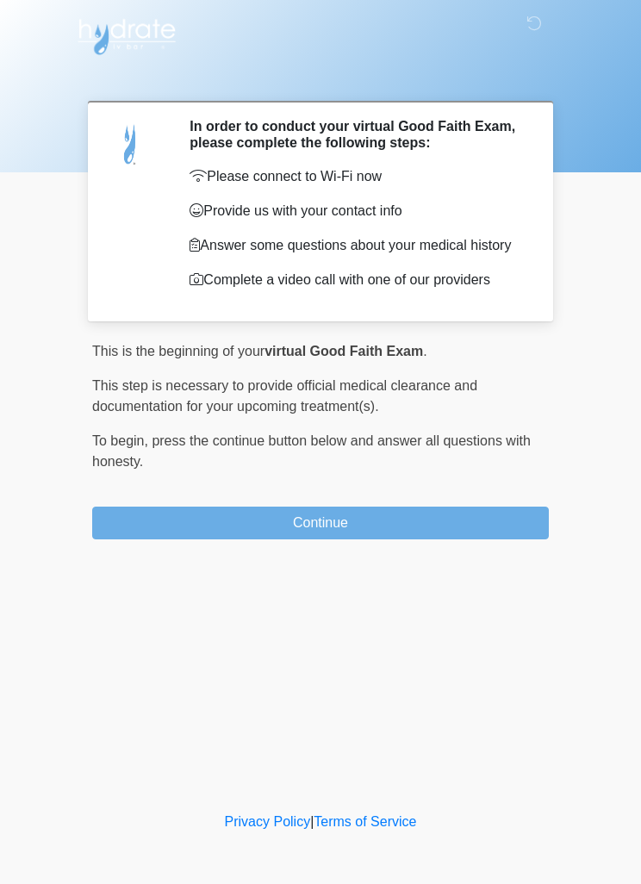 Image resolution: width=641 pixels, height=884 pixels. I want to click on p: Complete a video call with one of our providers, so click(356, 280).